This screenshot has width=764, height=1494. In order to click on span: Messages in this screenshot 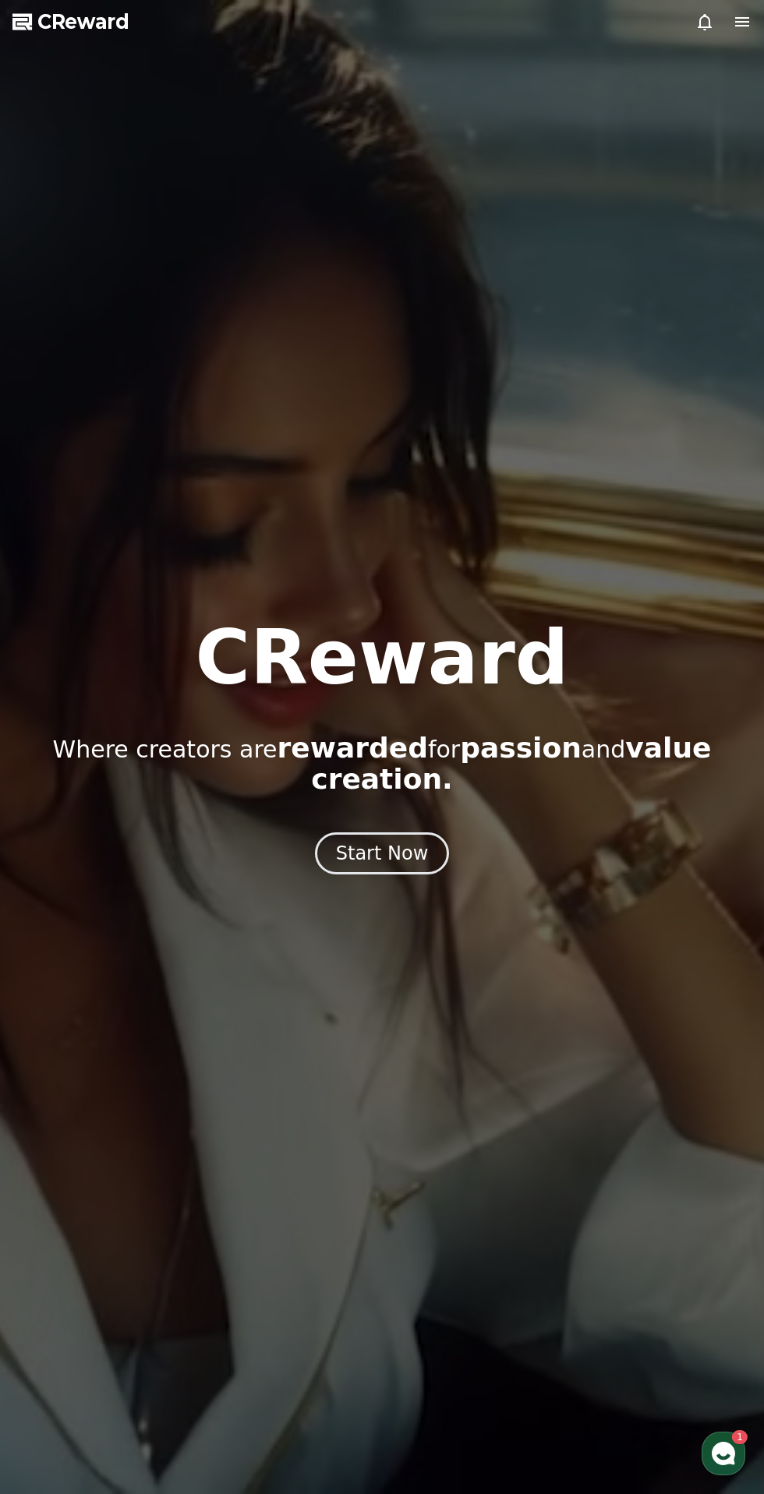, I will do `click(152, 525)`.